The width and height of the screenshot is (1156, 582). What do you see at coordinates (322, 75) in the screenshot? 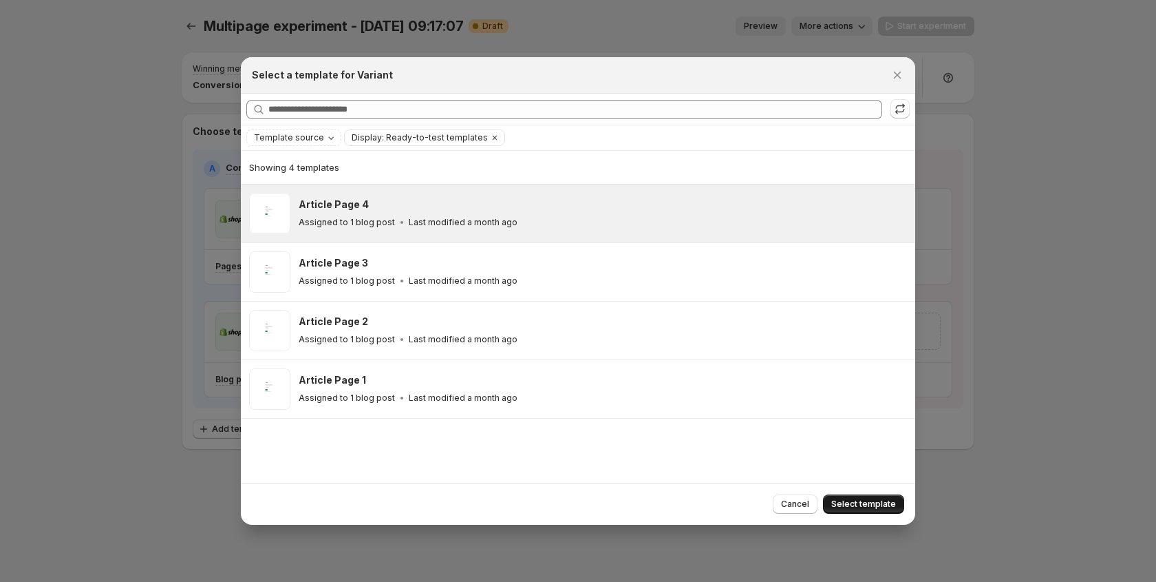
I see `h2: Select a template for Variant` at bounding box center [322, 75].